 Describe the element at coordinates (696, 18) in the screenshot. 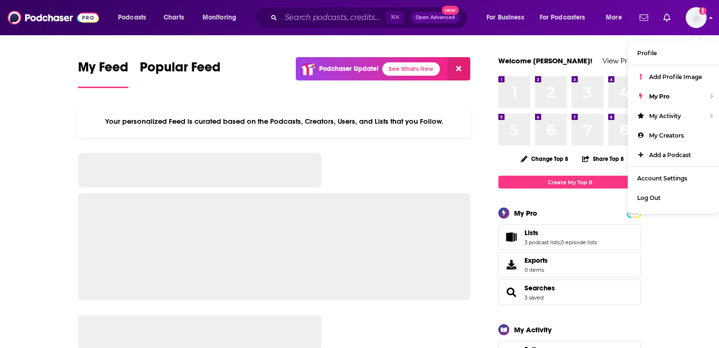

I see `span: Logged in as adrian.villarreal` at that location.